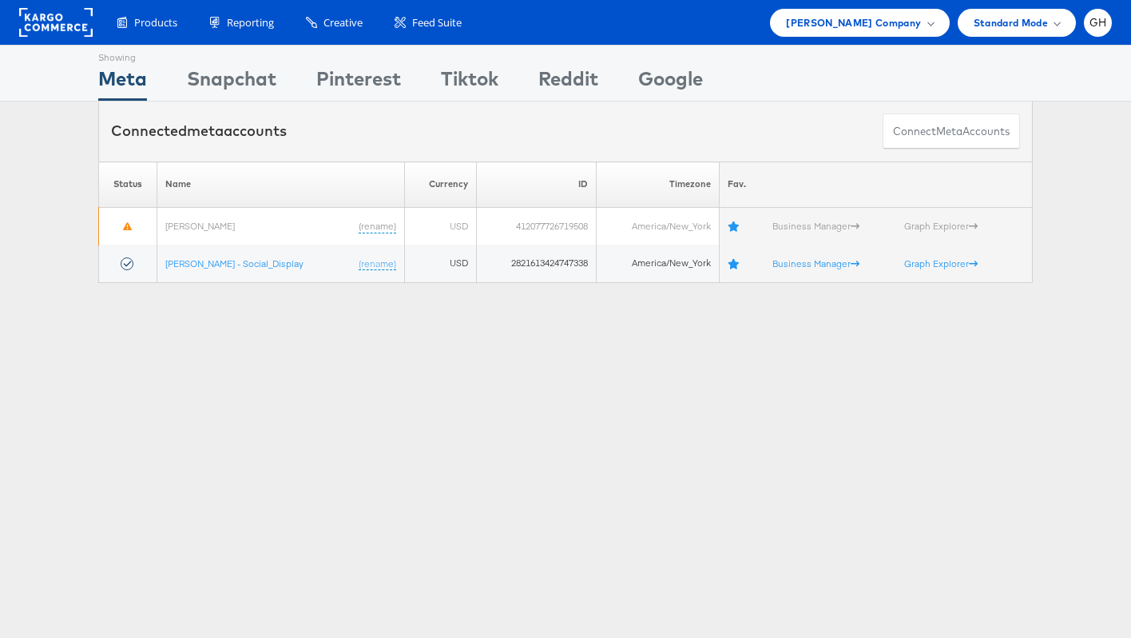 The height and width of the screenshot is (638, 1131). What do you see at coordinates (470, 82) in the screenshot?
I see `div: Tiktok` at bounding box center [470, 82].